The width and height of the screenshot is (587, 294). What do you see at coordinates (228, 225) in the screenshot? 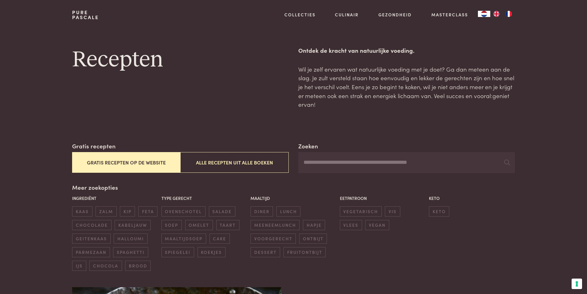
I see `span: taart` at bounding box center [228, 225].